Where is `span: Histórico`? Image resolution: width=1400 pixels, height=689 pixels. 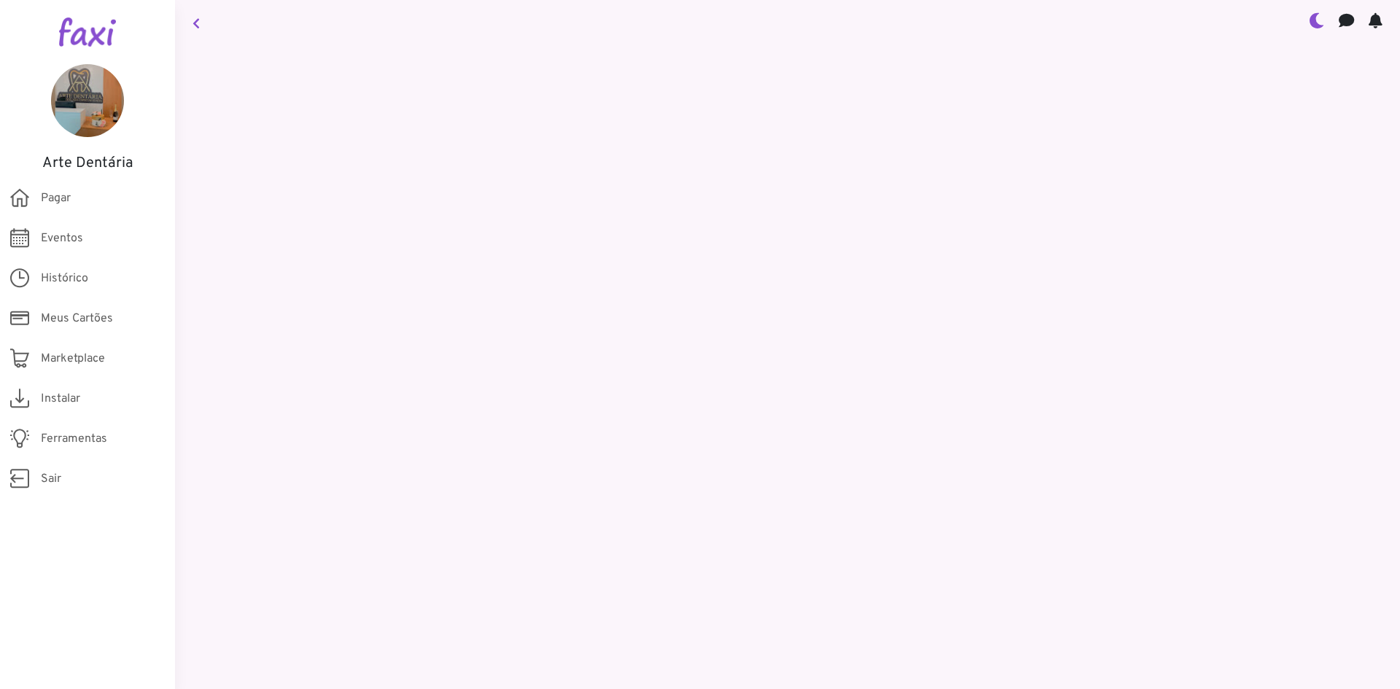
span: Histórico is located at coordinates (64, 279).